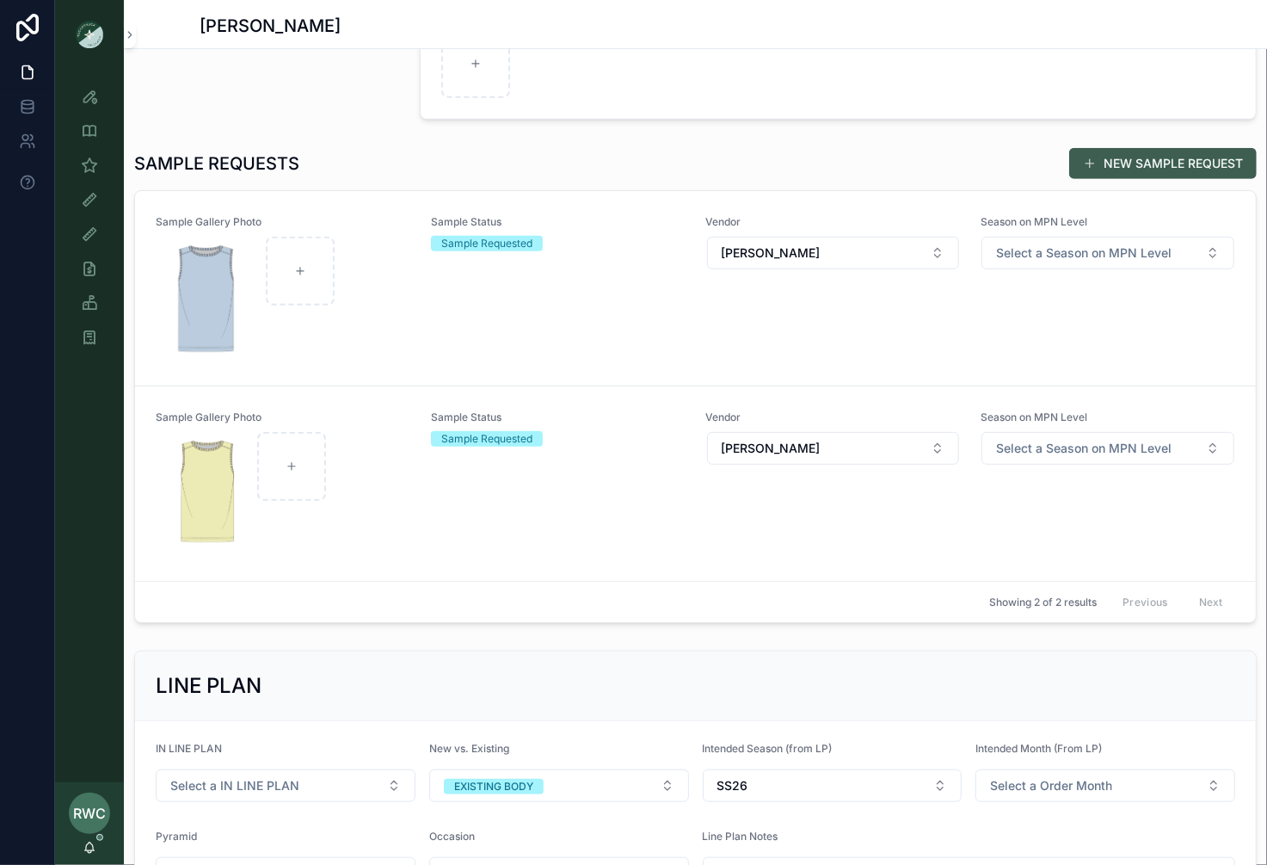 This screenshot has width=1267, height=865. What do you see at coordinates (1163, 163) in the screenshot?
I see `a: NEW SAMPLE REQUEST` at bounding box center [1163, 163].